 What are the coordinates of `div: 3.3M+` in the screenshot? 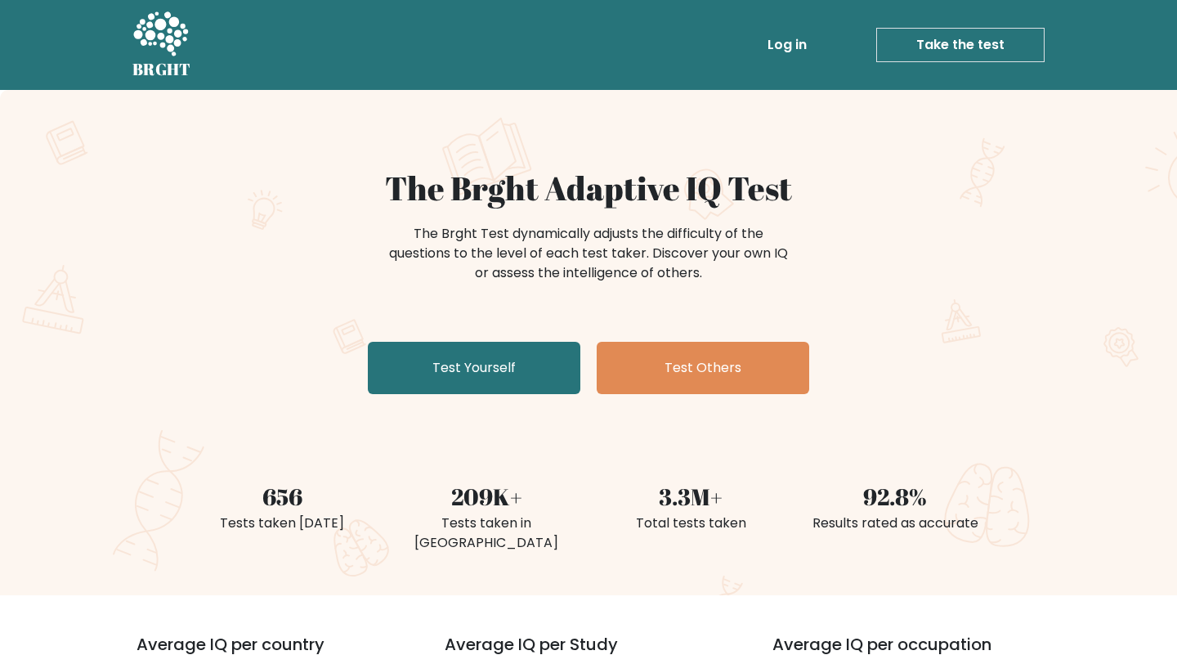 It's located at (691, 496).